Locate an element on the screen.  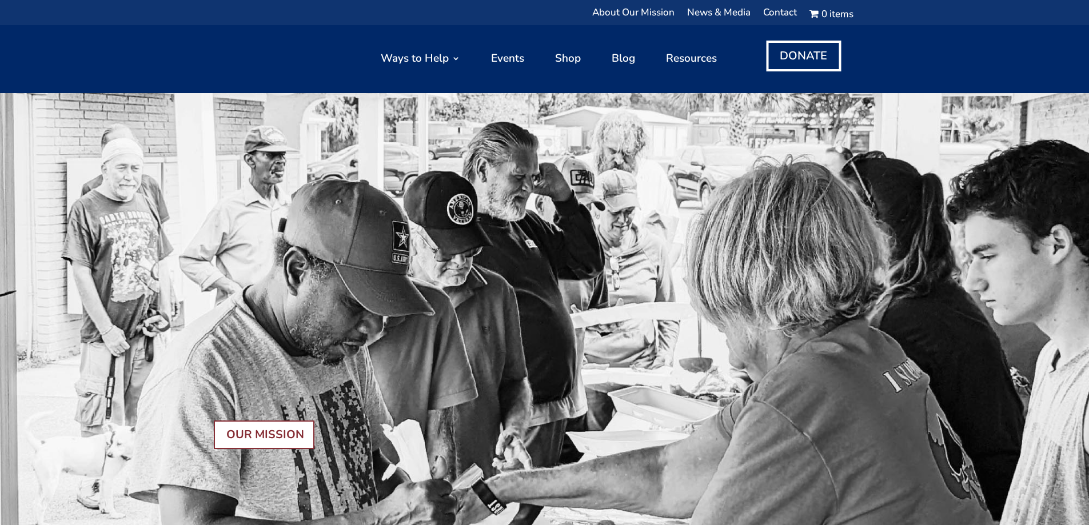
a: Cart0 items is located at coordinates (831, 15).